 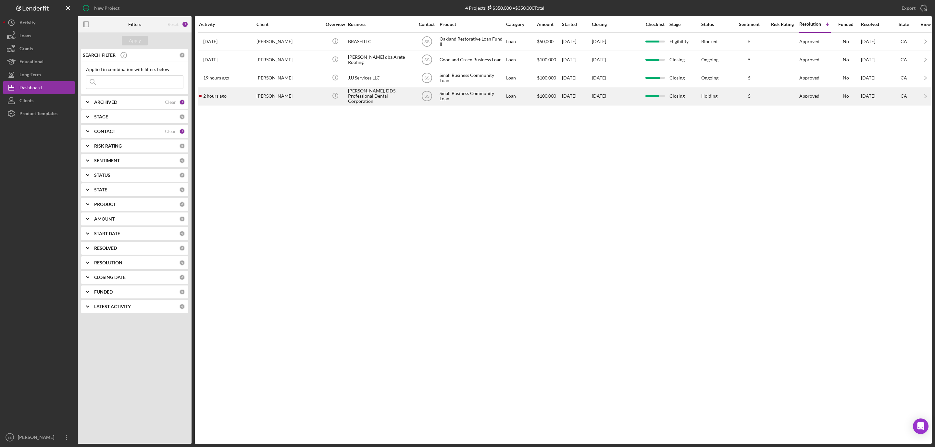 What do you see at coordinates (185, 24) in the screenshot?
I see `div: 2` at bounding box center [185, 24].